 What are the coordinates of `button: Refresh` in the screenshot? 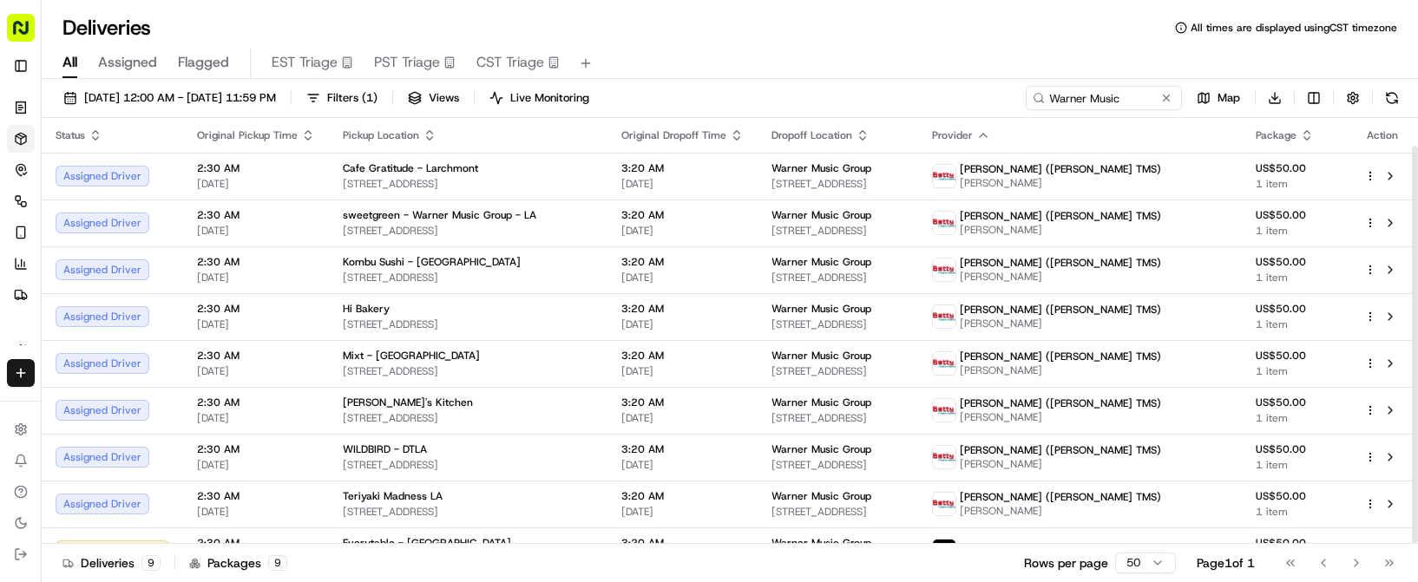 It's located at (1392, 98).